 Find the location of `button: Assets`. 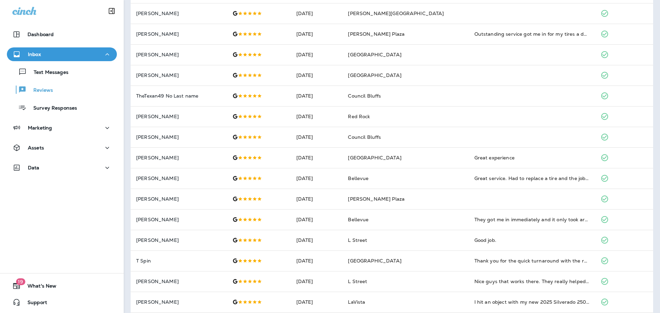

button: Assets is located at coordinates (62, 148).